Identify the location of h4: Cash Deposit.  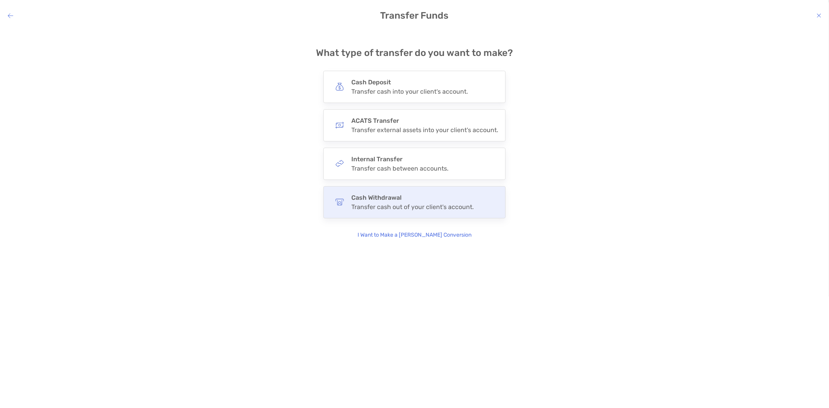
(410, 82).